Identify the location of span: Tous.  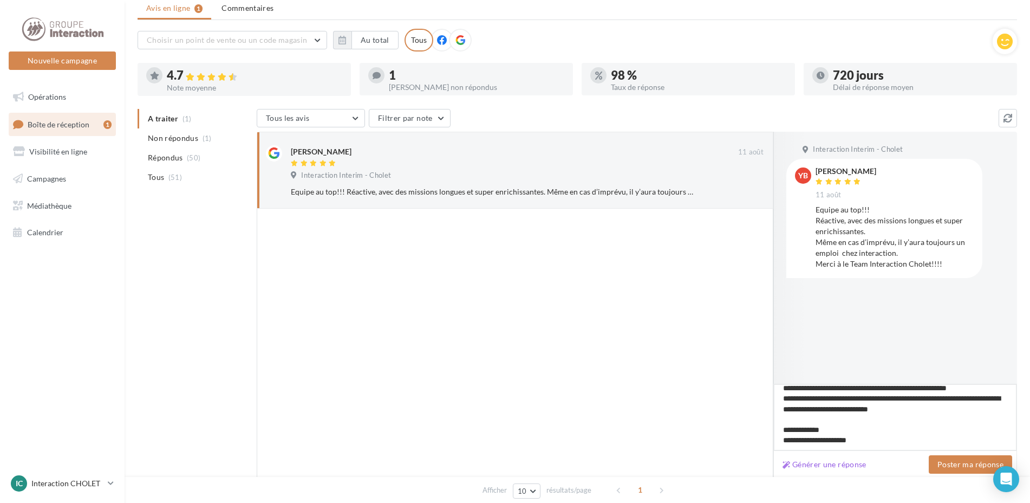
(156, 177).